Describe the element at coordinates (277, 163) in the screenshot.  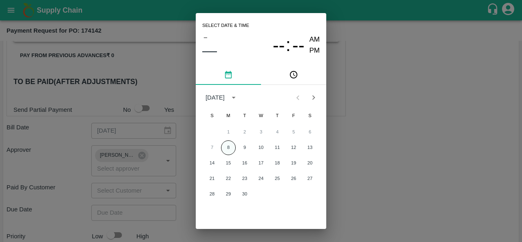
I see `button: 18` at that location.